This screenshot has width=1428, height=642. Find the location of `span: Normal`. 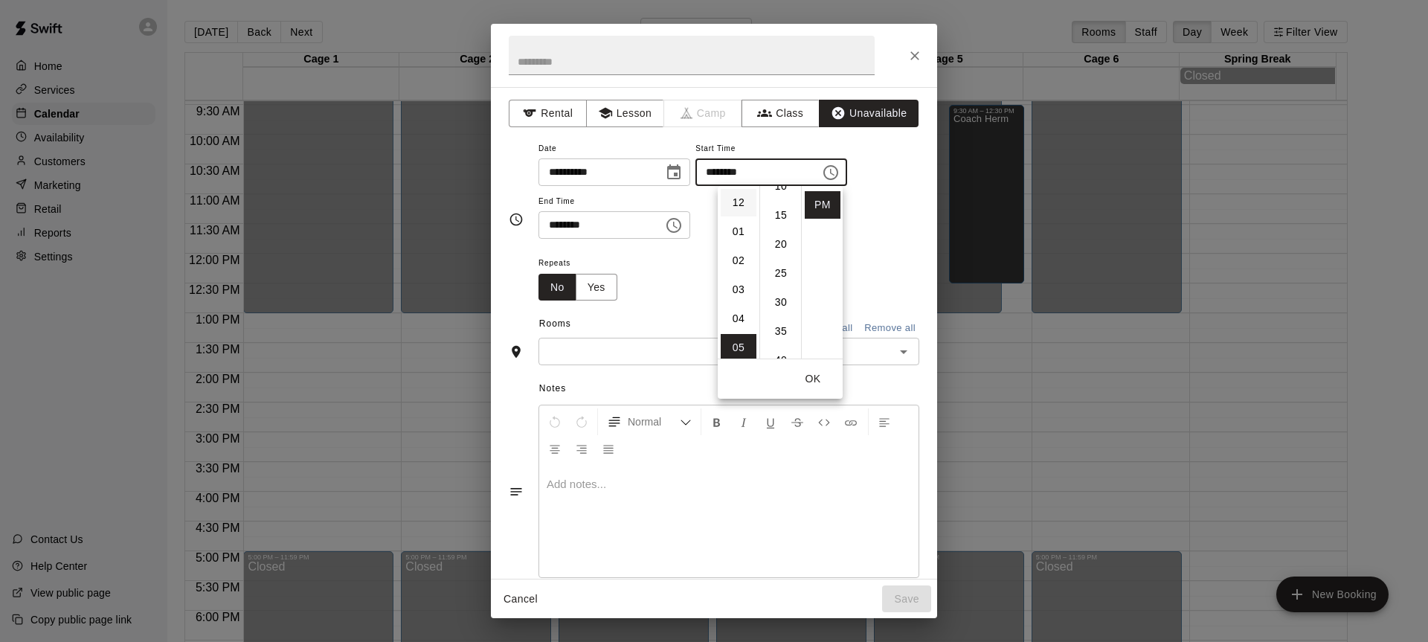

span: Normal is located at coordinates (654, 422).